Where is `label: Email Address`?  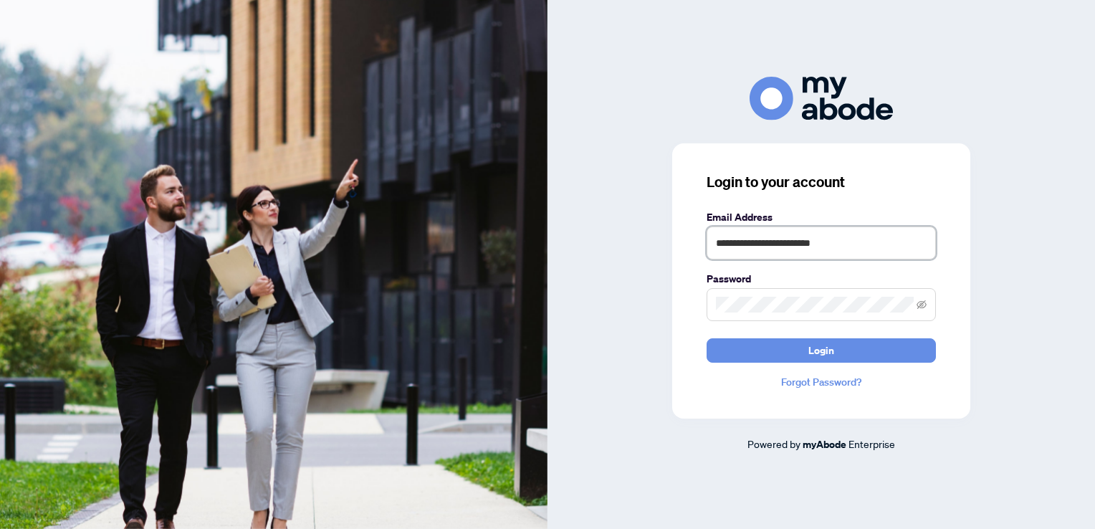
label: Email Address is located at coordinates (821, 217).